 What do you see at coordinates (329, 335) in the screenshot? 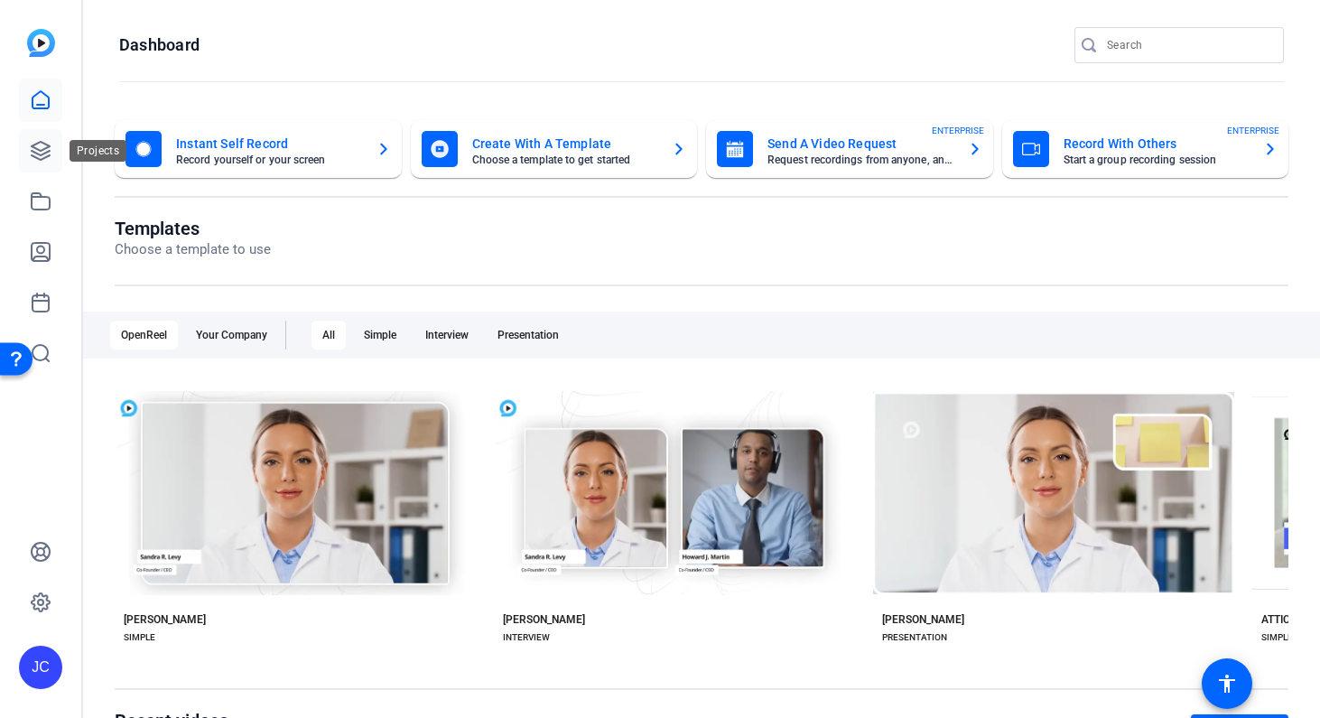
I see `div: All` at bounding box center [329, 335].